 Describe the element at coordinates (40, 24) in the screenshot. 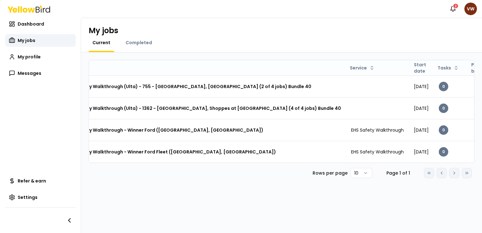

I see `a: Dashboard` at that location.